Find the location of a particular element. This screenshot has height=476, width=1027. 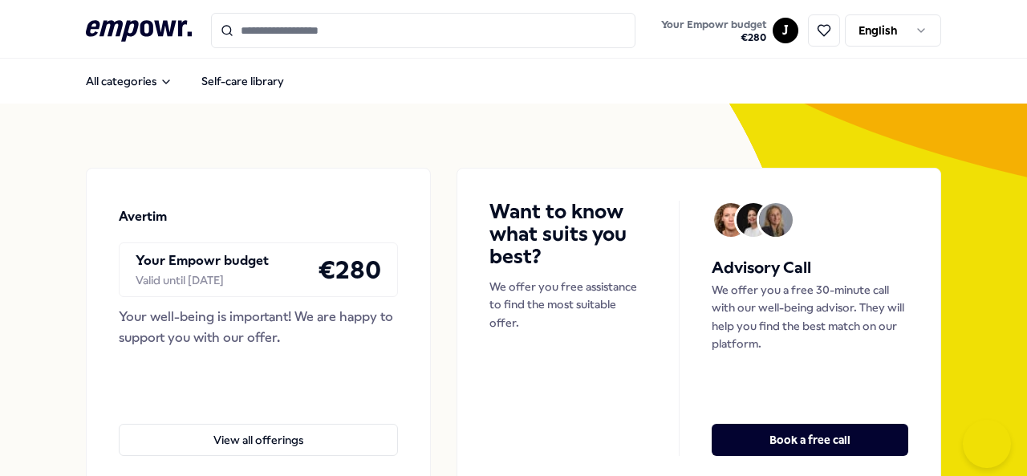

p: Avertim is located at coordinates (143, 217).